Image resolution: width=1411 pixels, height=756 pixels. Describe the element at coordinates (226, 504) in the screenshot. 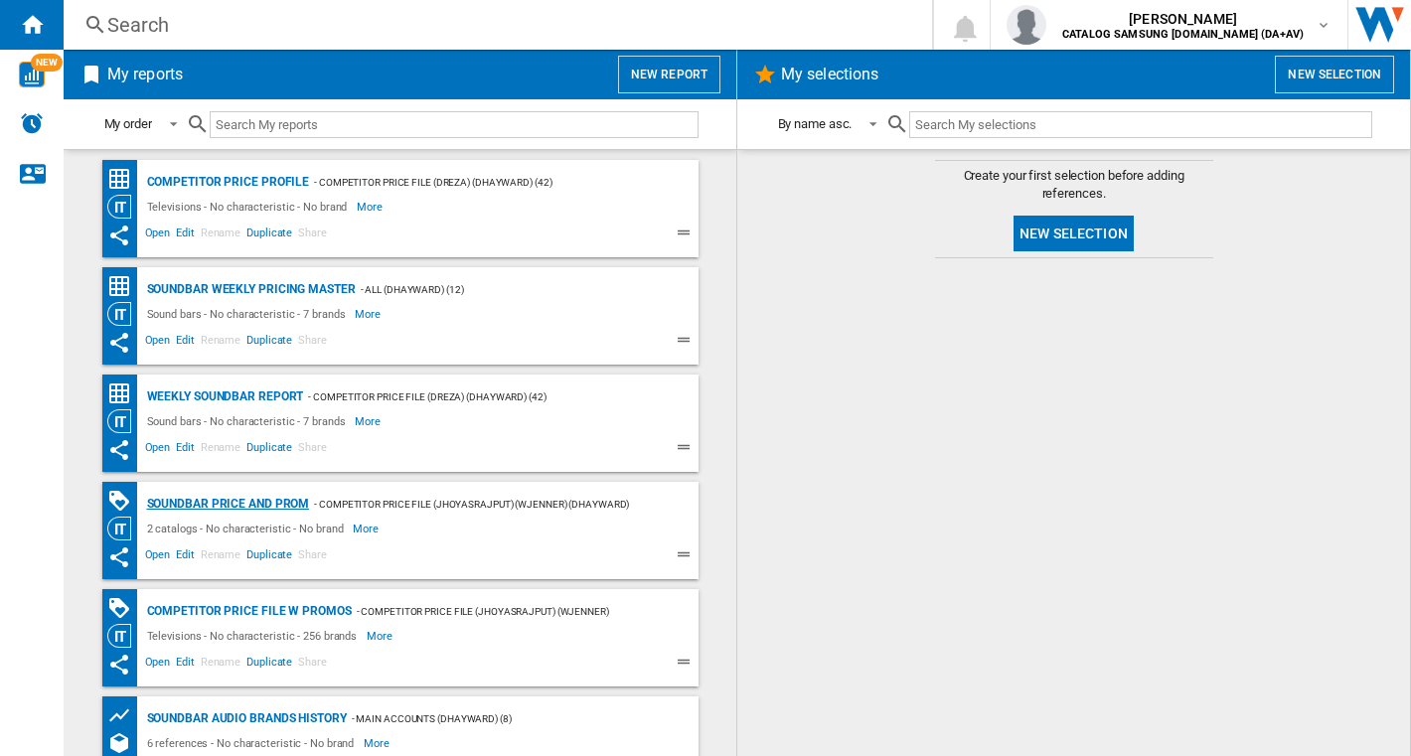

I see `div: Soundbar Price and Prom` at that location.